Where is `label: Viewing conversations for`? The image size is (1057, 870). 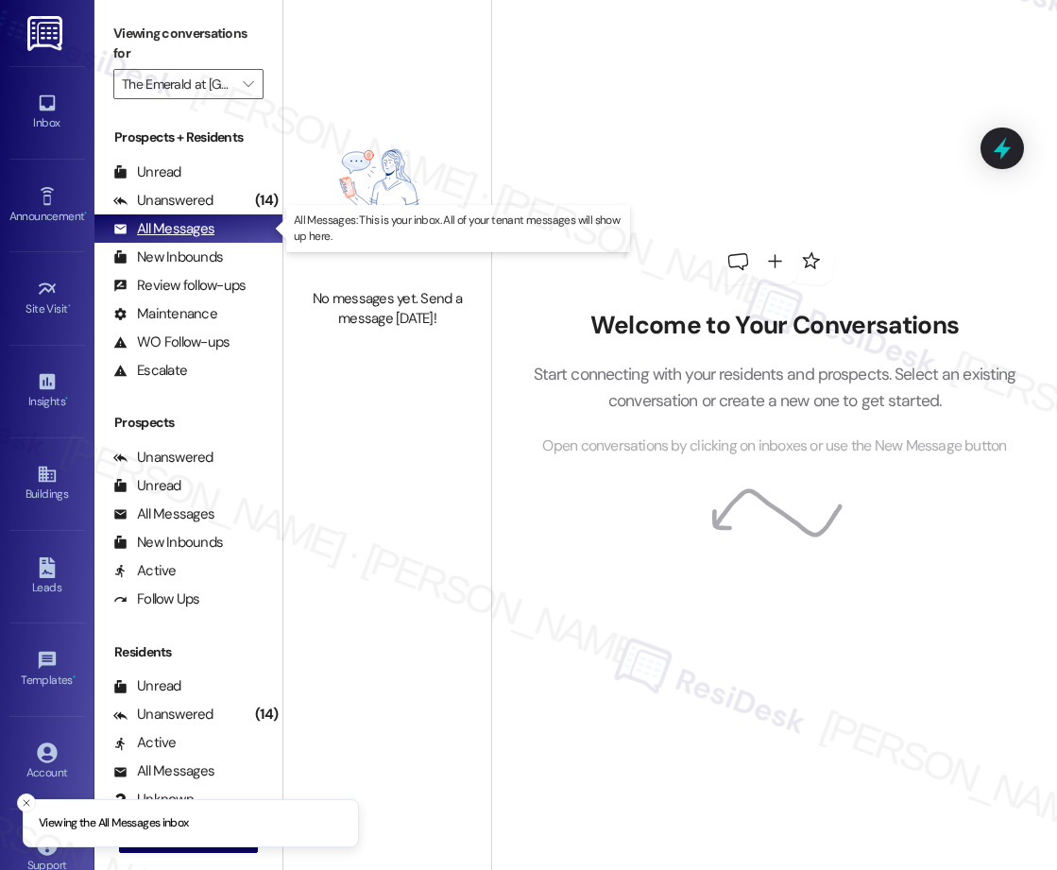
label: Viewing conversations for is located at coordinates (188, 43).